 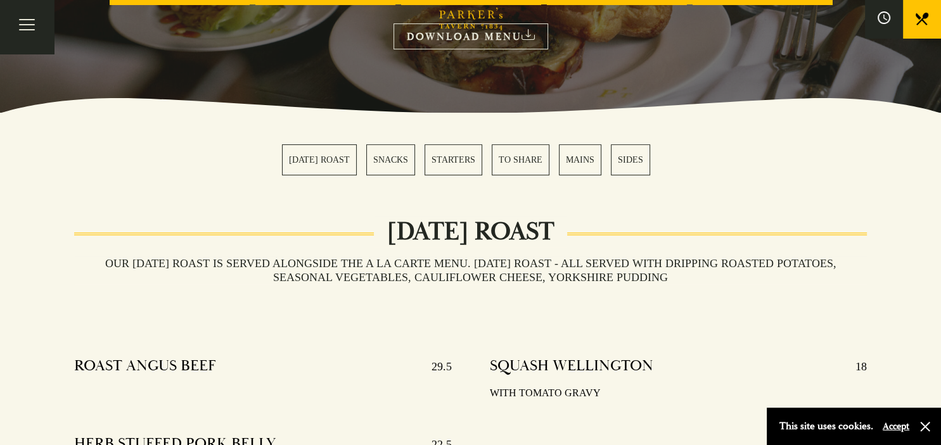 I want to click on a: 3 / 6, so click(x=453, y=160).